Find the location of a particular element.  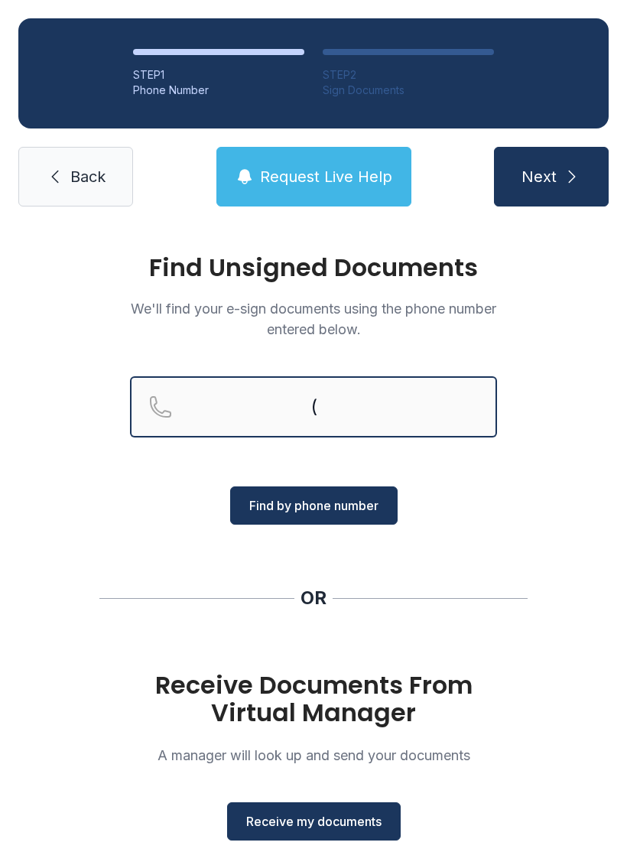

div: STEP 1 is located at coordinates (219, 75).